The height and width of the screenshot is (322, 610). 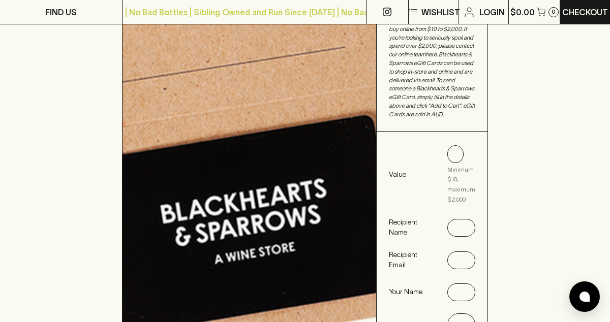 What do you see at coordinates (554, 12) in the screenshot?
I see `p: 0` at bounding box center [554, 12].